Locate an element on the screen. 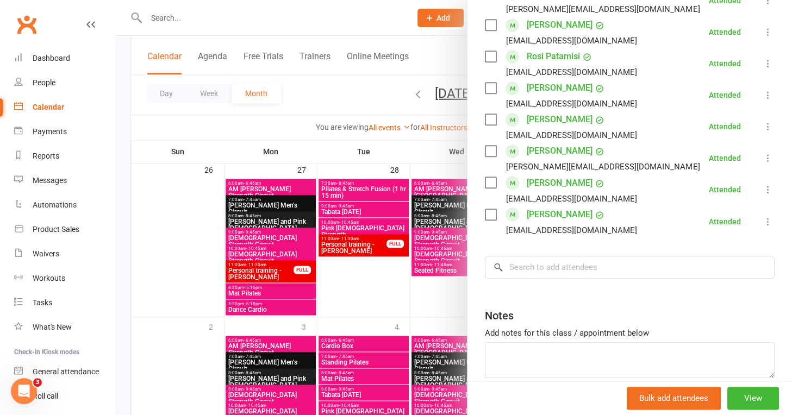 This screenshot has height=415, width=792. div: Reports is located at coordinates (46, 156).